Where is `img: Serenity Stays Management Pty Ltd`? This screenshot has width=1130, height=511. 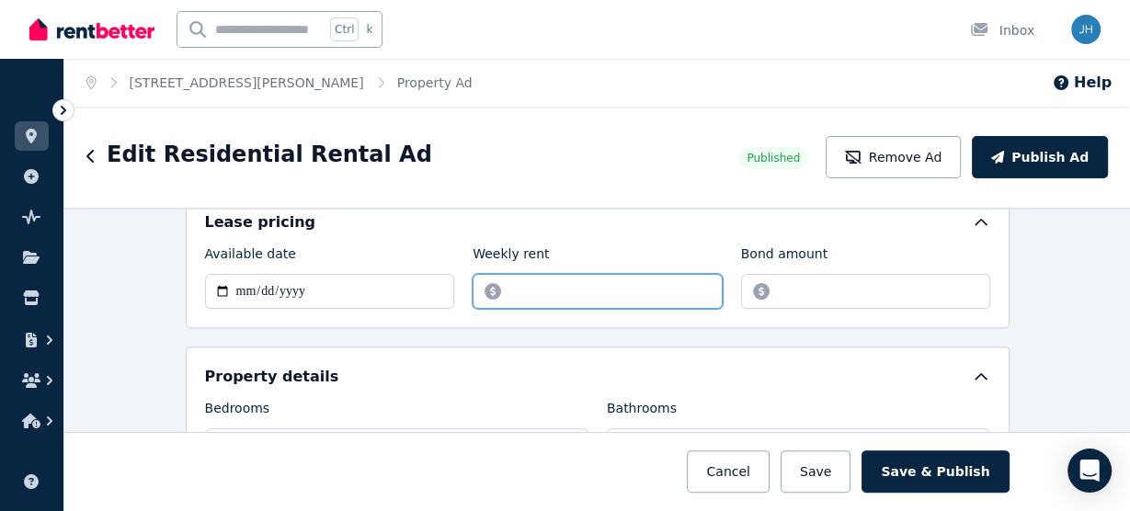
img: Serenity Stays Management Pty Ltd is located at coordinates (1086, 29).